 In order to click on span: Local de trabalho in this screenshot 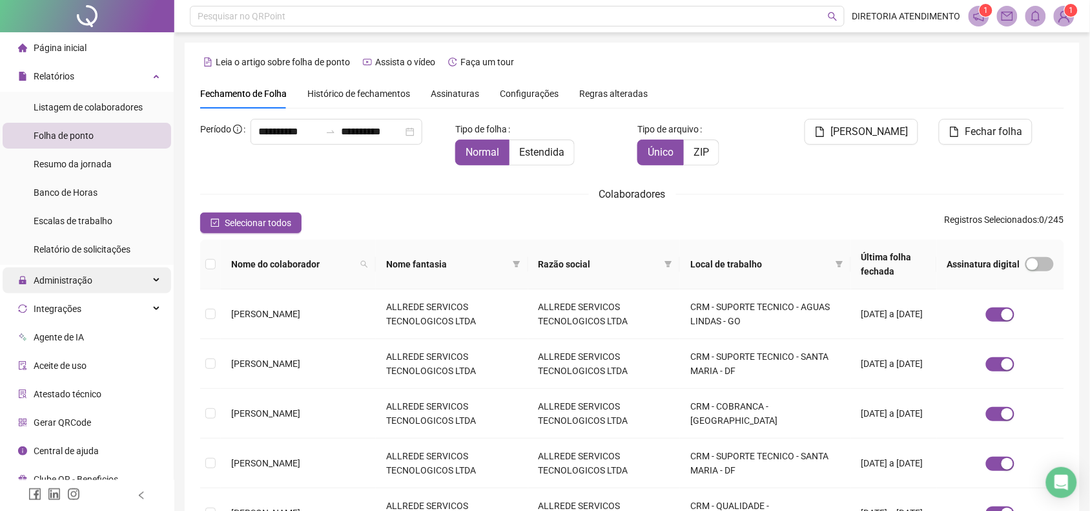, I will do `click(760, 264)`.